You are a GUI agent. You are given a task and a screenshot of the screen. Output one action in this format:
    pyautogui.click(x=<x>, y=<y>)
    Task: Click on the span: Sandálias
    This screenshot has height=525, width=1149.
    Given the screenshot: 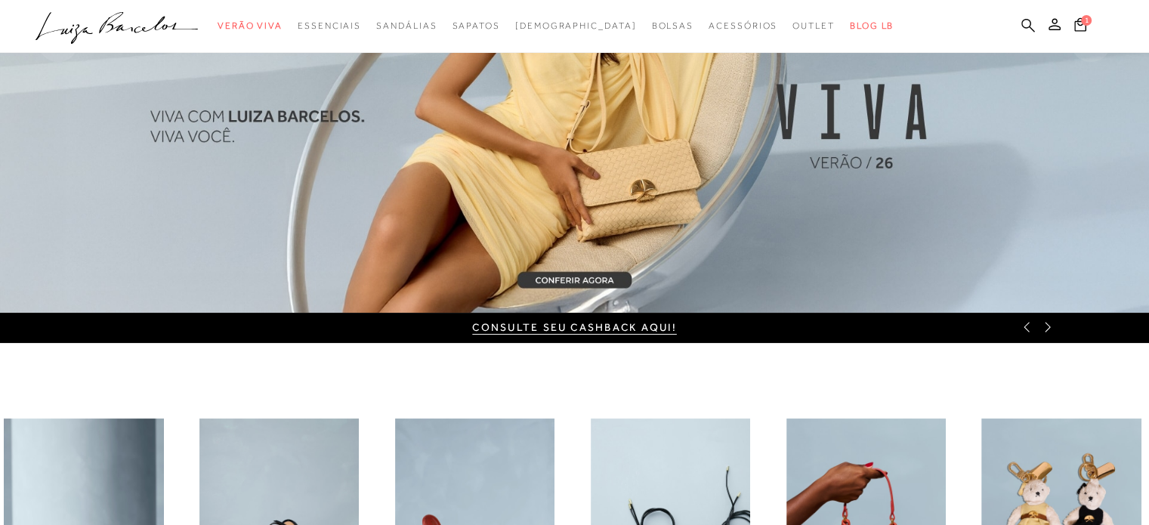 What is the action you would take?
    pyautogui.click(x=406, y=26)
    